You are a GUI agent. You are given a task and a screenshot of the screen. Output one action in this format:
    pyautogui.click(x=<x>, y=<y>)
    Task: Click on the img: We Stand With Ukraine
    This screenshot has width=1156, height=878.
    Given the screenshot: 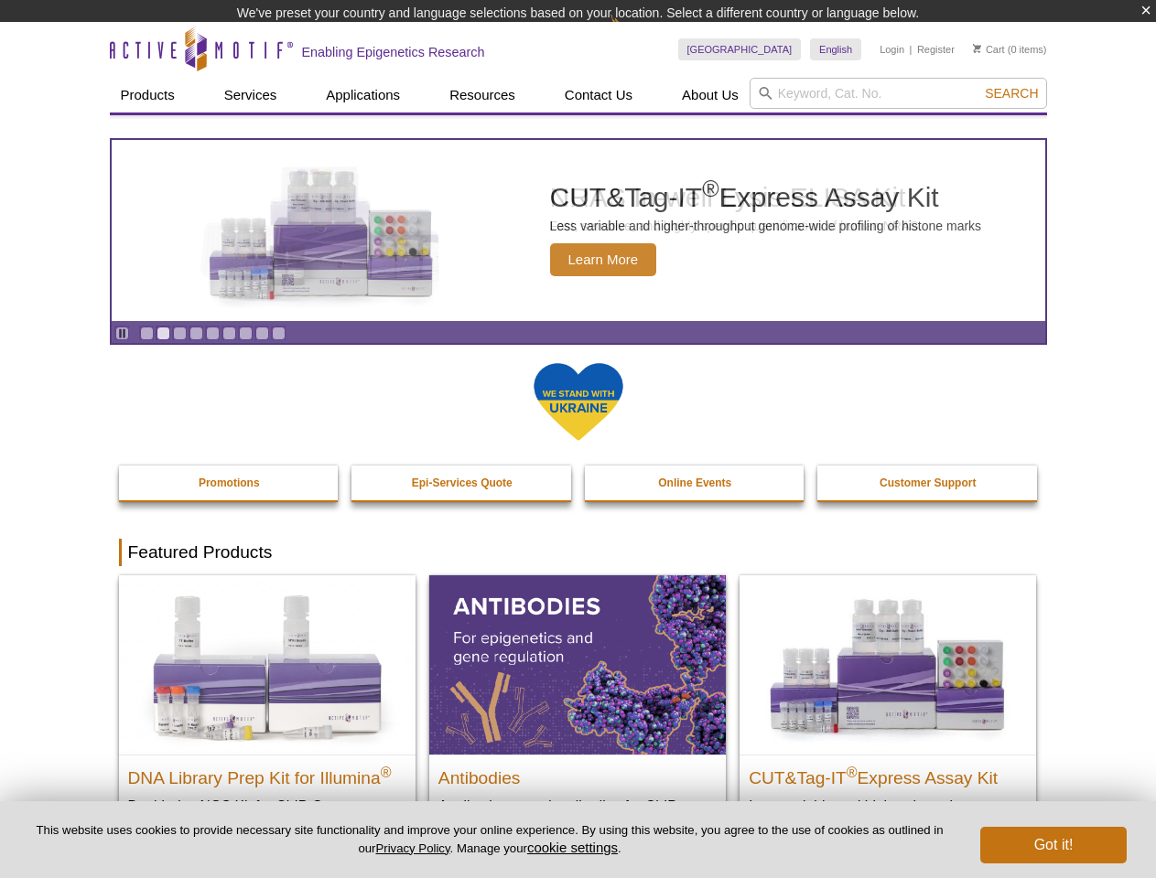 What is the action you would take?
    pyautogui.click(x=578, y=402)
    